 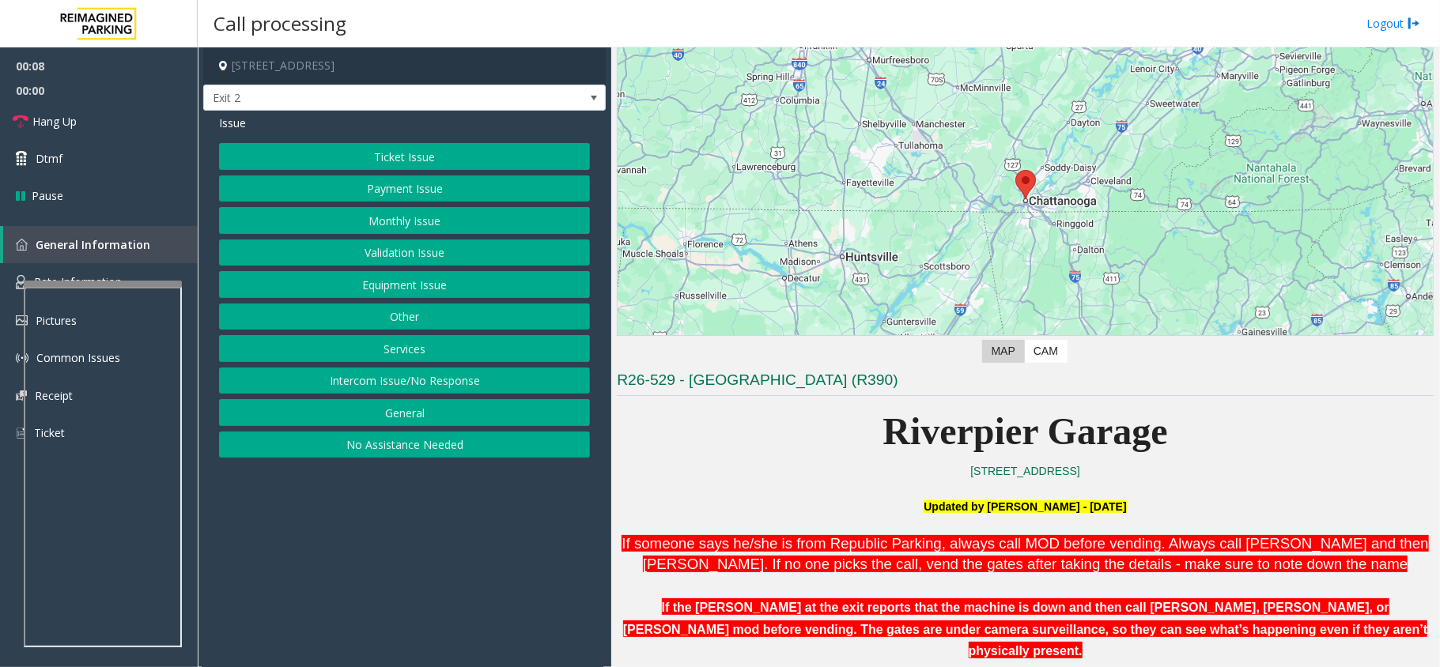 I want to click on span: Riverpier Garage, so click(x=1025, y=431).